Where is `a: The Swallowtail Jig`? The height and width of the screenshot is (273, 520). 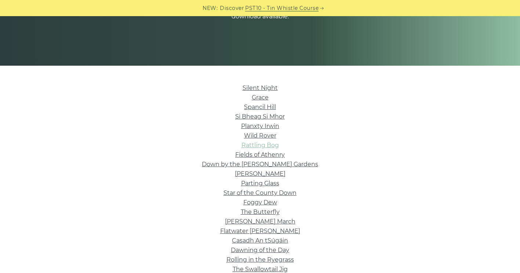 a: The Swallowtail Jig is located at coordinates (260, 269).